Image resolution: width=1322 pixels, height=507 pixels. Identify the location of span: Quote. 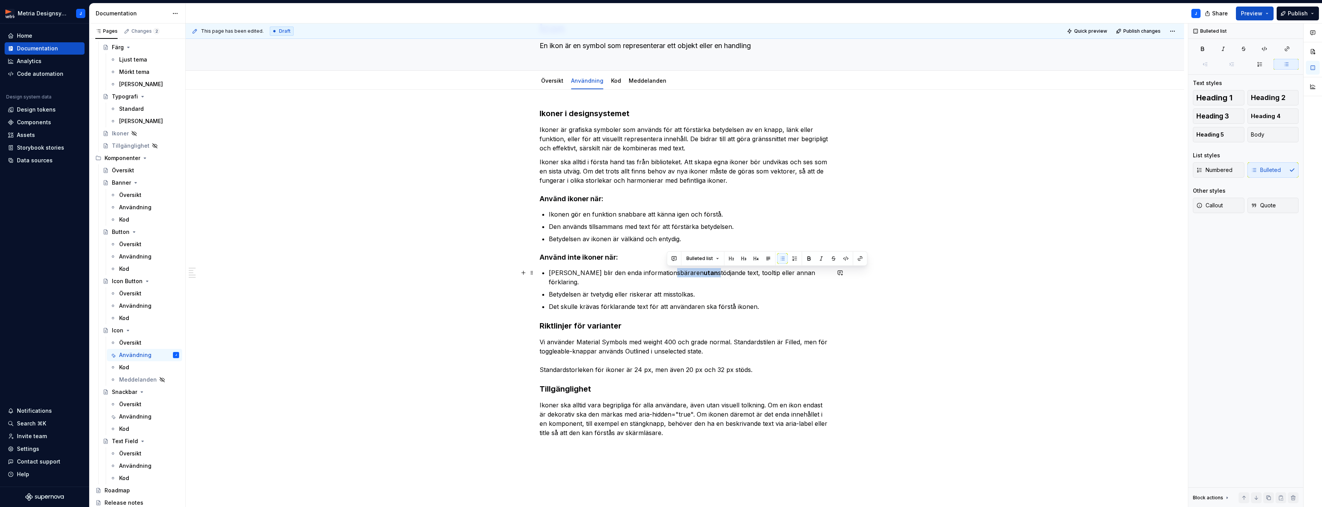
(1264, 205).